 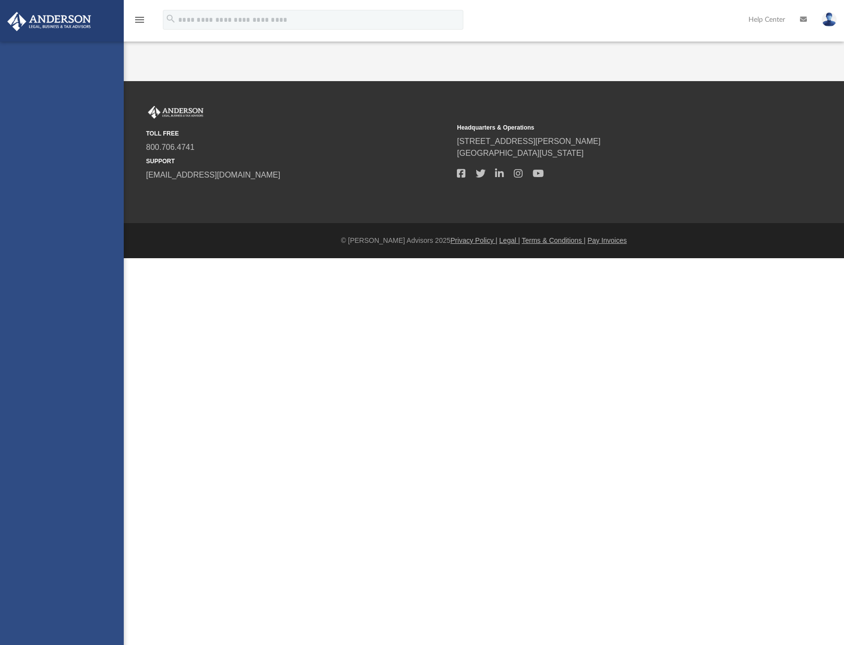 What do you see at coordinates (298, 134) in the screenshot?
I see `small: TOLL FREE` at bounding box center [298, 134].